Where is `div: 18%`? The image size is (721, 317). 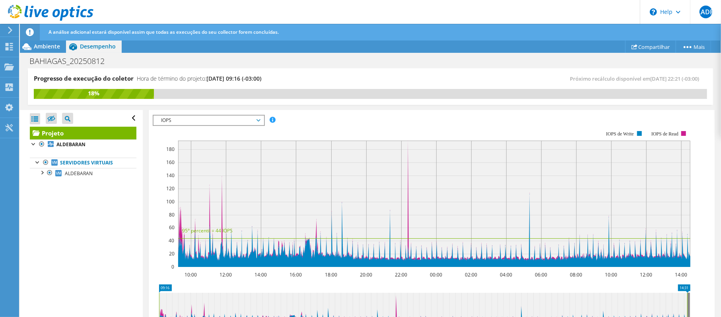 div: 18% is located at coordinates (94, 93).